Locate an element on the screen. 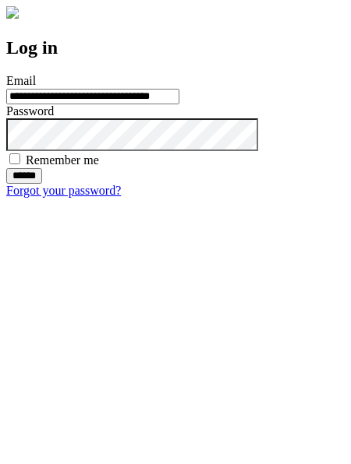  label: Remember me is located at coordinates (62, 160).